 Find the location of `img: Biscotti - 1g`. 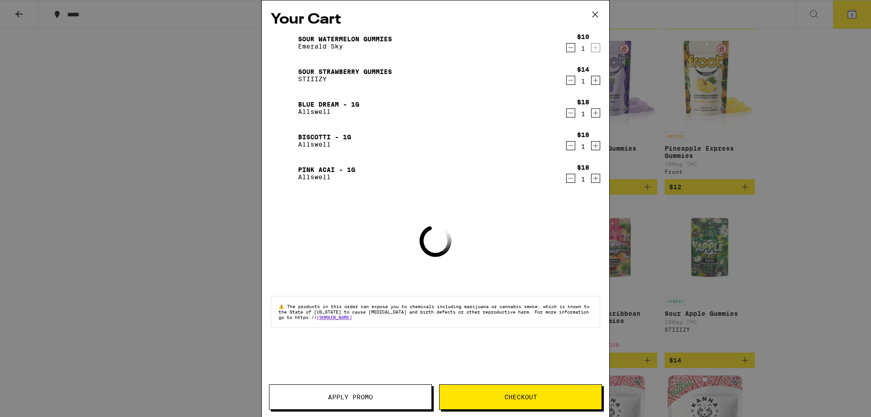

img: Biscotti - 1g is located at coordinates (284, 141).